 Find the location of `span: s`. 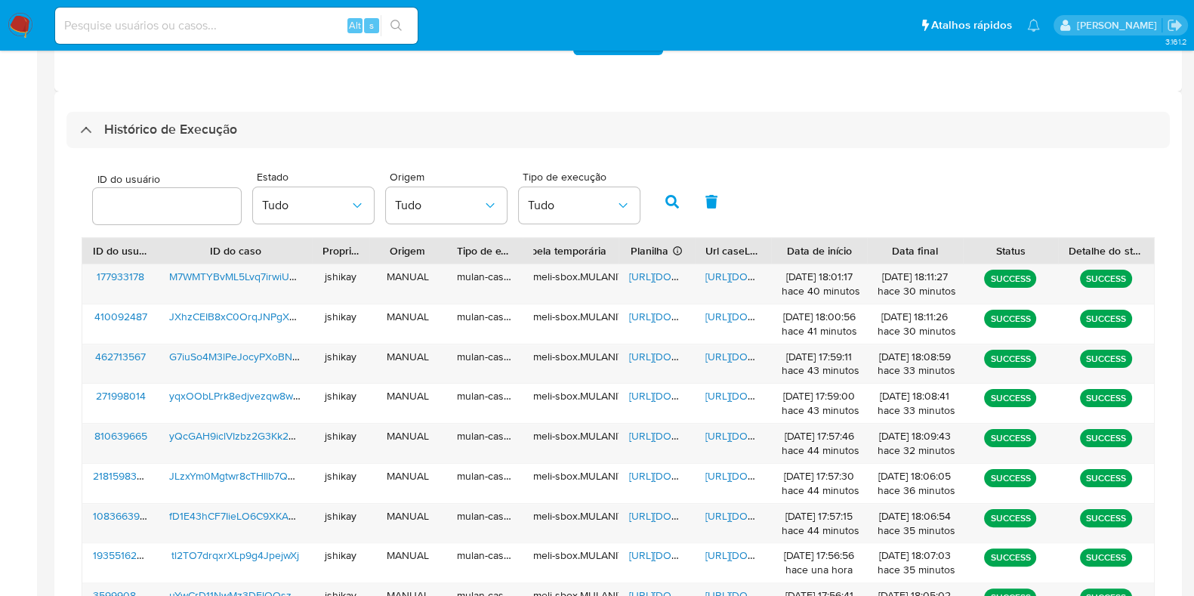

span: s is located at coordinates (372, 25).